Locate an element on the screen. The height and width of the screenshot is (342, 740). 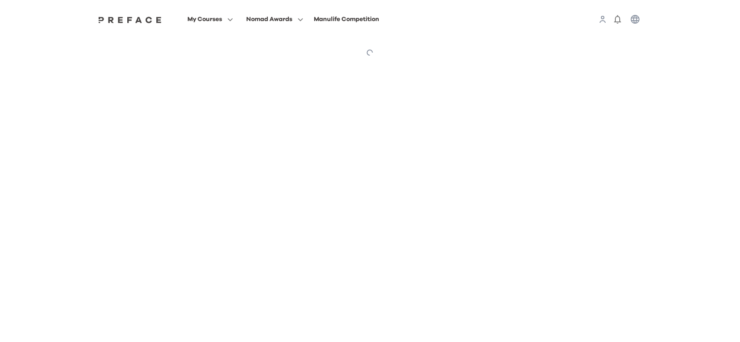
button: My Courses is located at coordinates (210, 19).